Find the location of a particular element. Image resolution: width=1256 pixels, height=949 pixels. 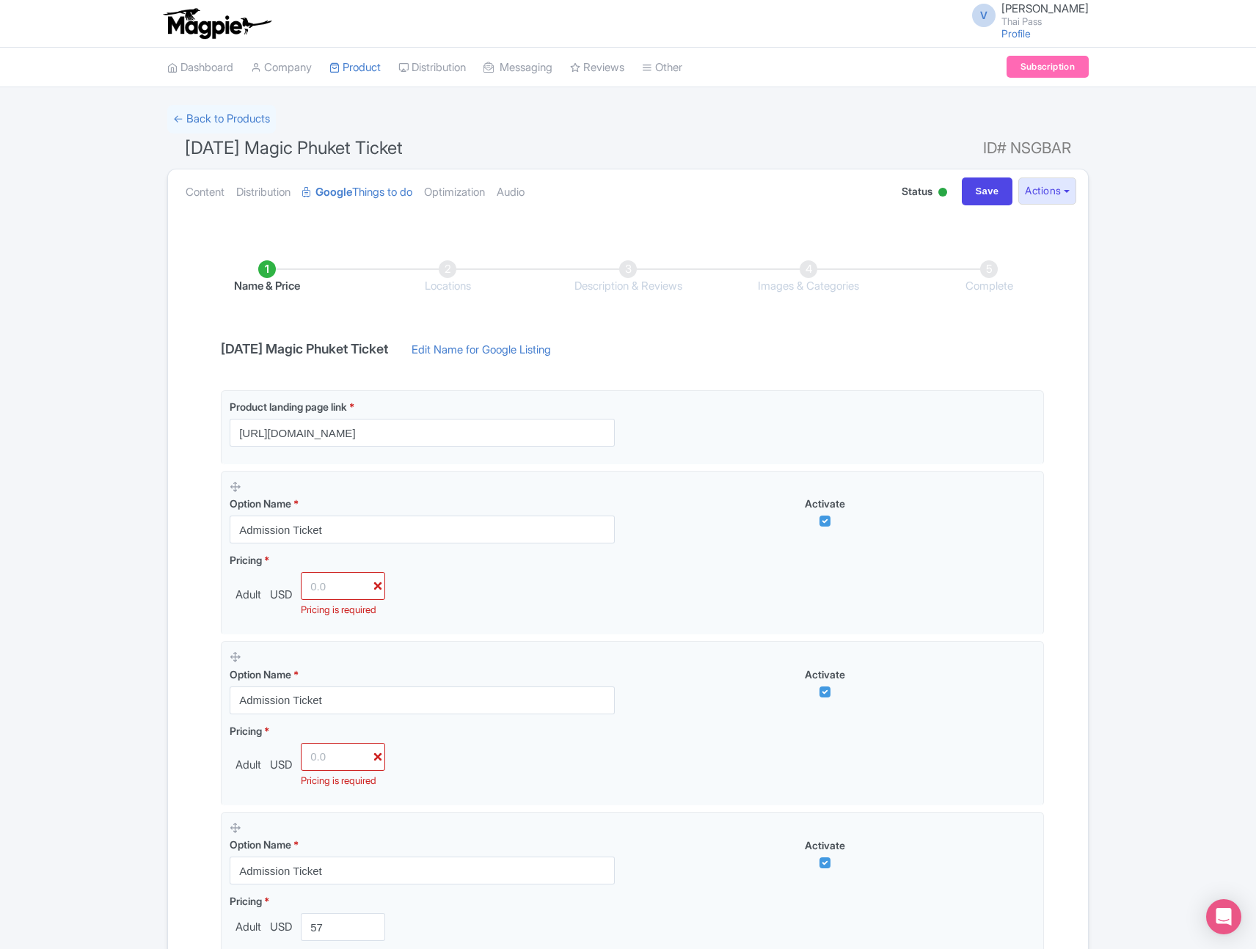

img: logo-ab69f6fb50320c5b225c76a69d11143b.png is located at coordinates (216, 23).